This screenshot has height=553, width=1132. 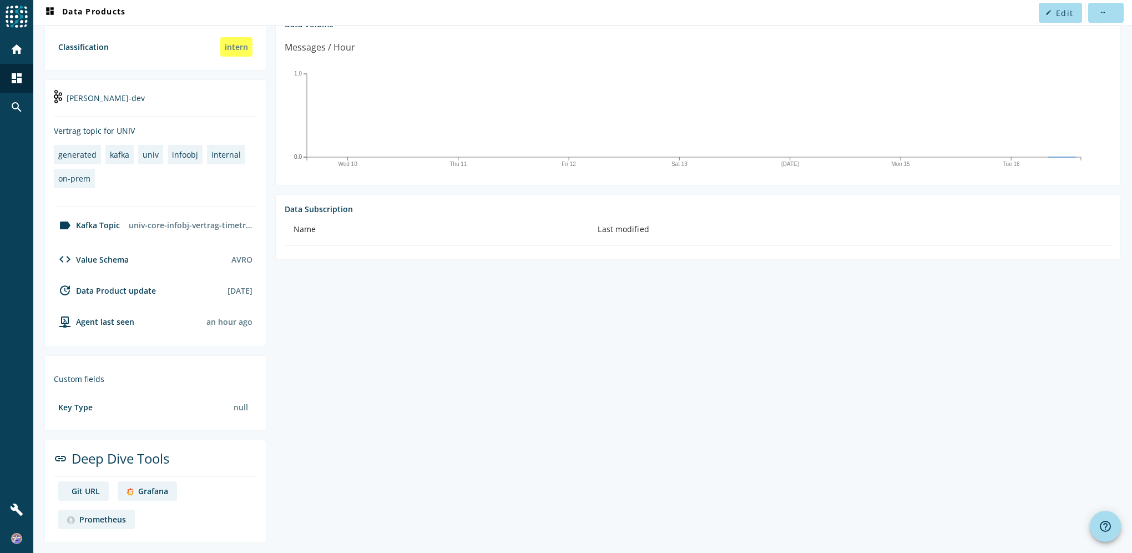 I want to click on div: infoobj, so click(x=185, y=154).